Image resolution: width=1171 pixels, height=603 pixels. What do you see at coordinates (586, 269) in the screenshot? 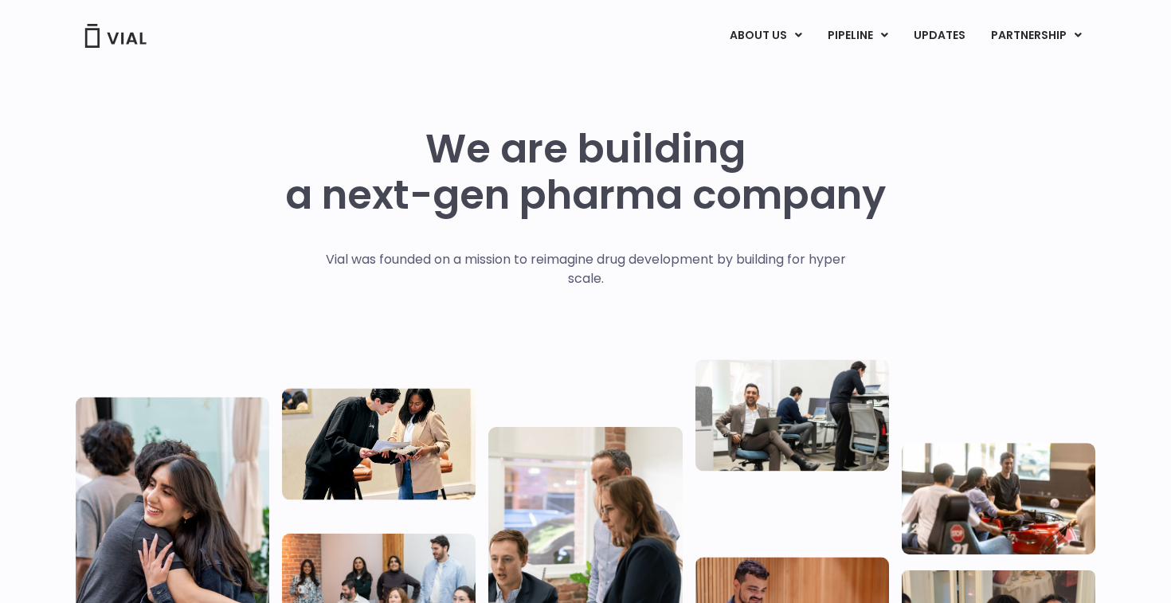
I see `p: Vial was founded on a mission to reimagine drug development by building for hyper scale.` at bounding box center [586, 269].